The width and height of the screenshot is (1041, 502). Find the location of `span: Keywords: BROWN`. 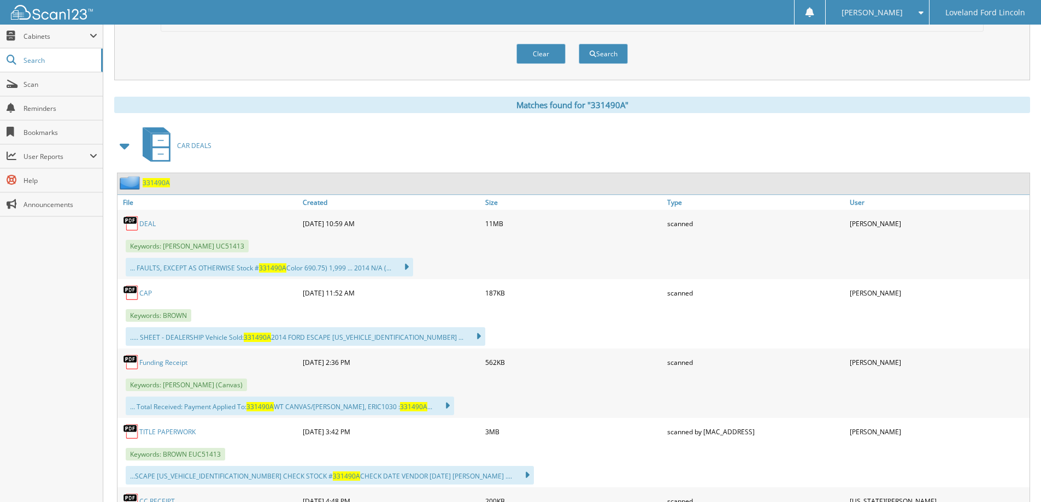

span: Keywords: BROWN is located at coordinates (158, 315).